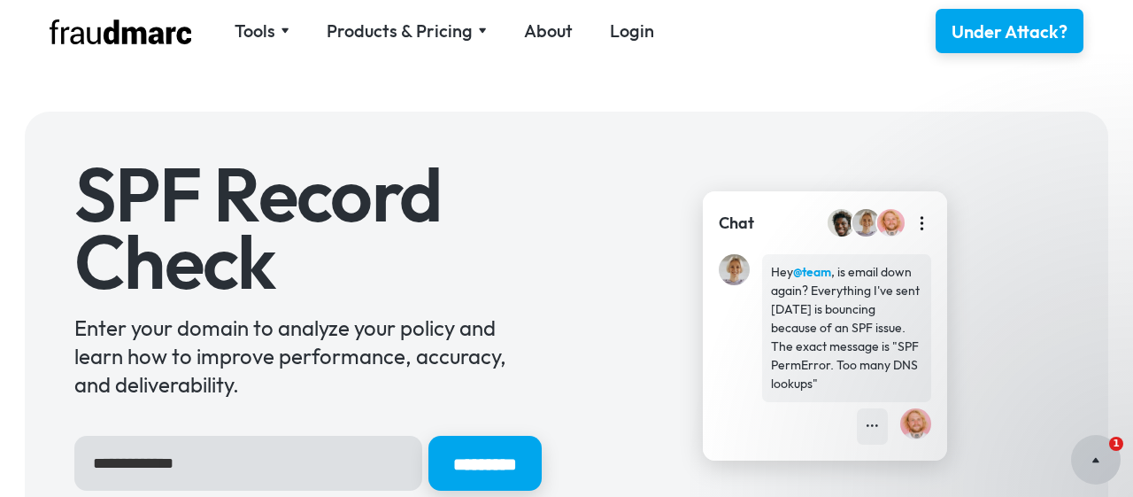 Image resolution: width=1133 pixels, height=497 pixels. I want to click on h1: SPF Record Check, so click(308, 227).